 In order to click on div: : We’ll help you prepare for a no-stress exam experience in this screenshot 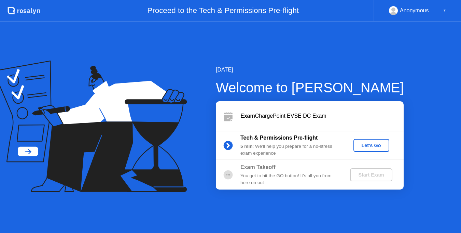, I will do `click(290, 150)`.